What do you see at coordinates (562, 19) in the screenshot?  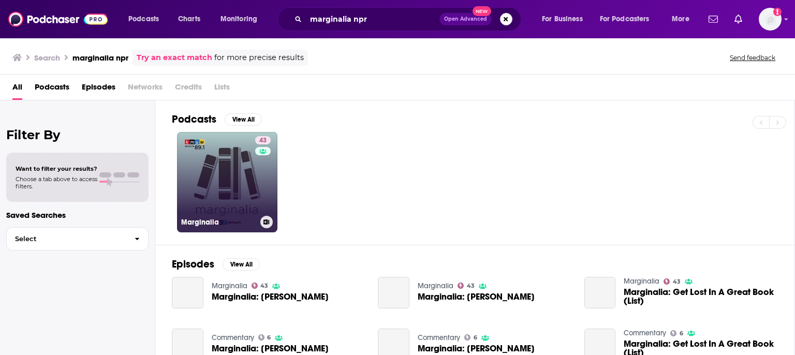 I see `span: For Business` at bounding box center [562, 19].